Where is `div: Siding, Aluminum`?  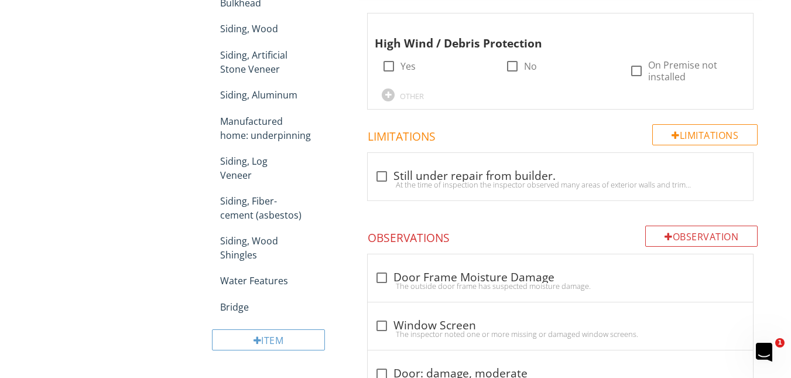 div: Siding, Aluminum is located at coordinates (279, 95).